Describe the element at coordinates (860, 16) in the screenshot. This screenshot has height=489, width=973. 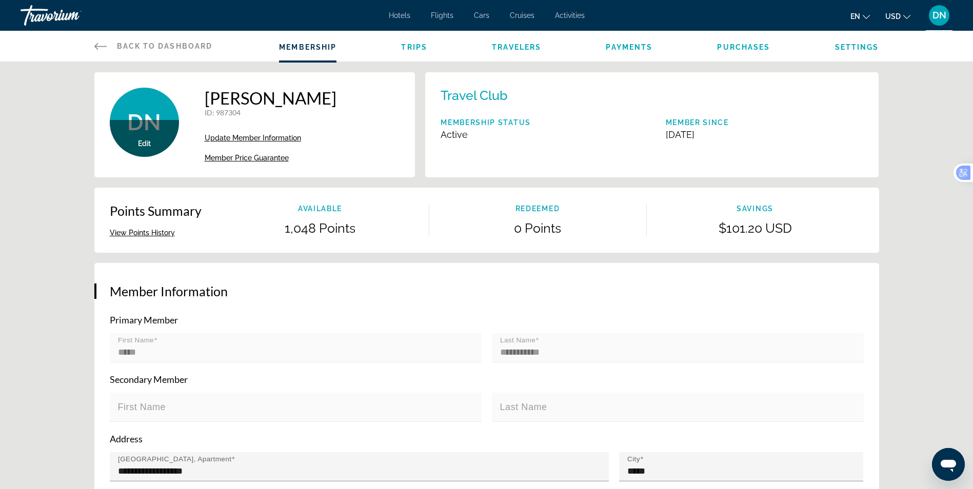
I see `button: Change language` at that location.